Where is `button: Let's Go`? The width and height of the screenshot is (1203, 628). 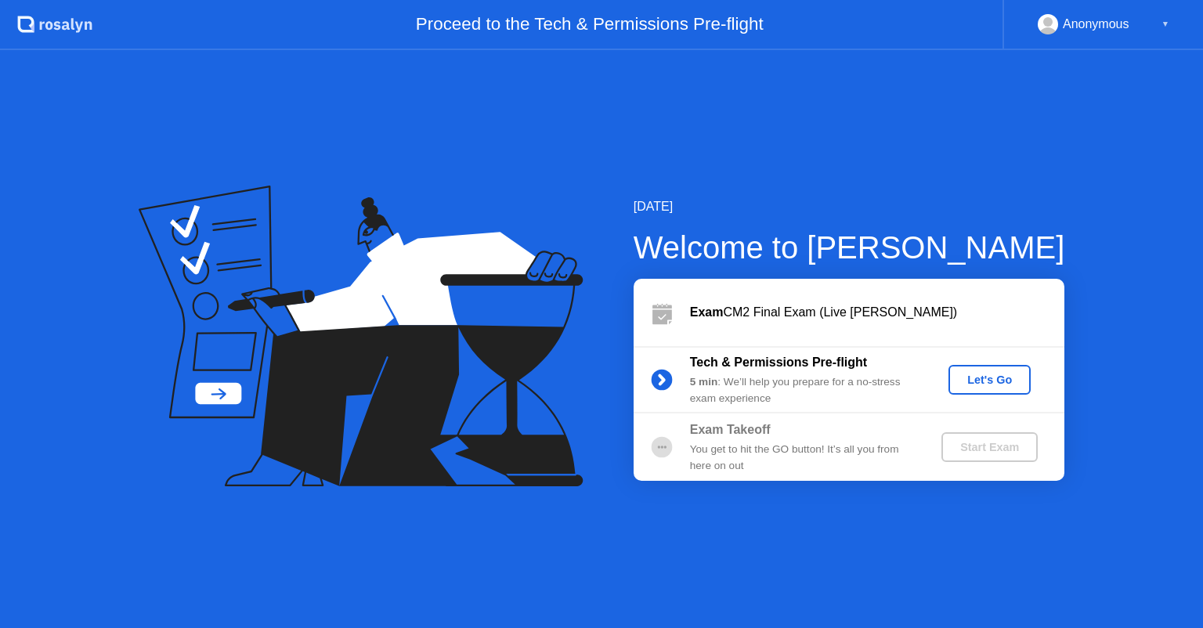
button: Let's Go is located at coordinates (989, 380).